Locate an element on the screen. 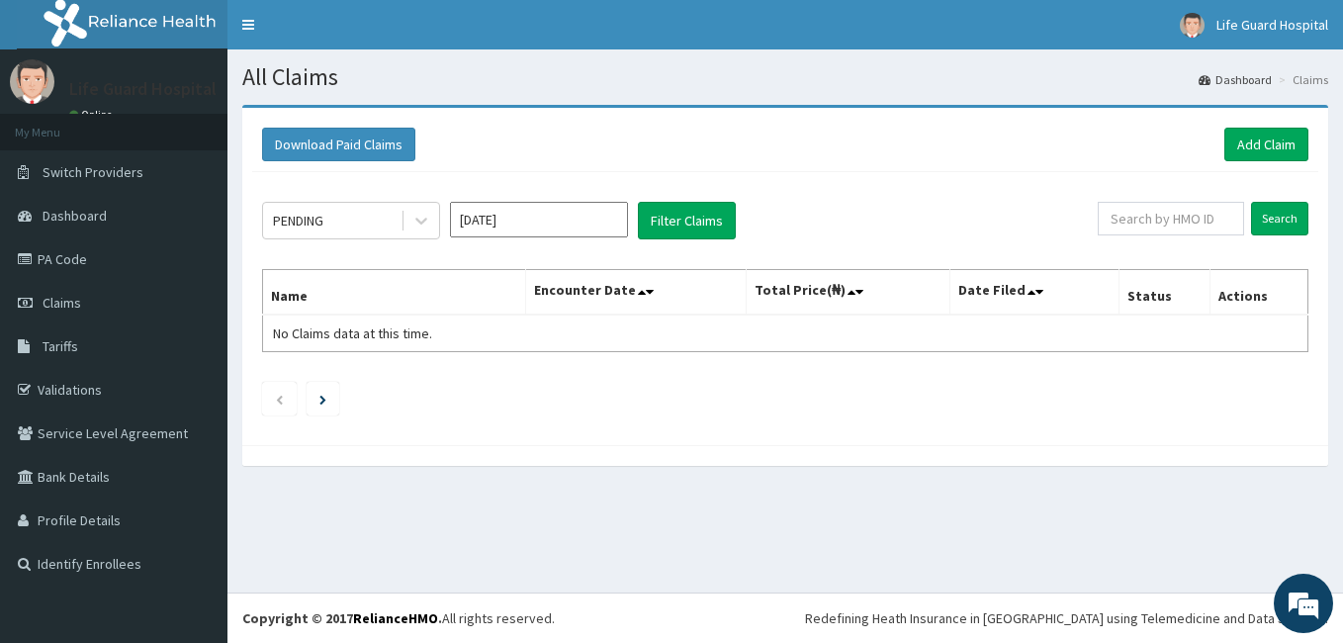 Image resolution: width=1343 pixels, height=643 pixels. span: Life Guard Hospital is located at coordinates (1272, 25).